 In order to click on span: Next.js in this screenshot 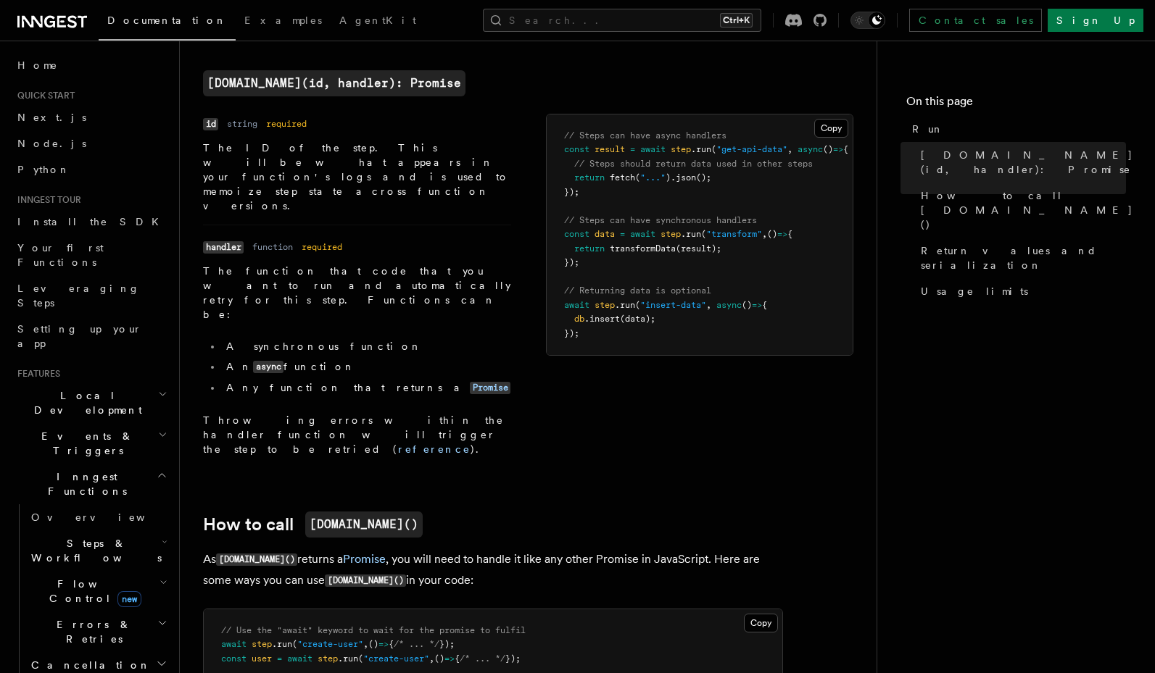, I will do `click(51, 117)`.